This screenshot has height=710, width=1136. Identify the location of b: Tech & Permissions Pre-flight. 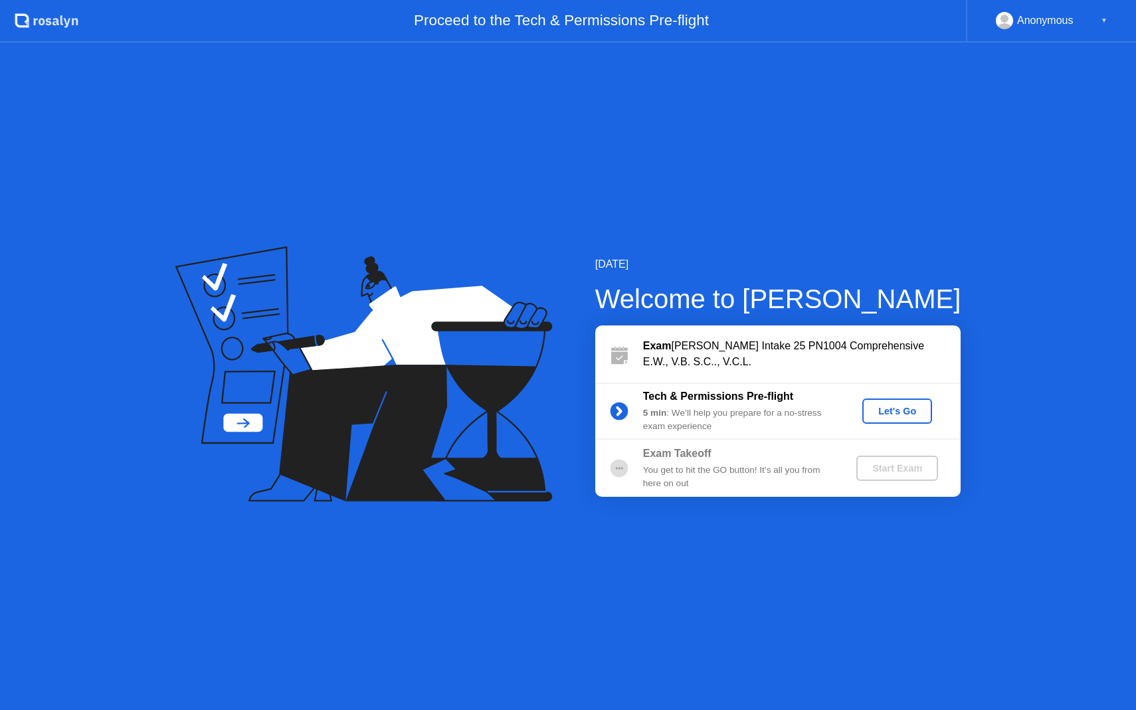
(718, 396).